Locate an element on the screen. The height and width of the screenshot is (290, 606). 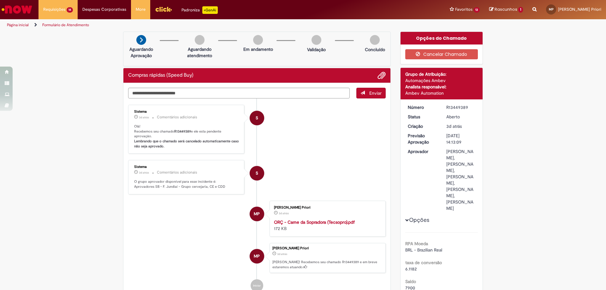
div: R13449389 is located at coordinates (461, 107).